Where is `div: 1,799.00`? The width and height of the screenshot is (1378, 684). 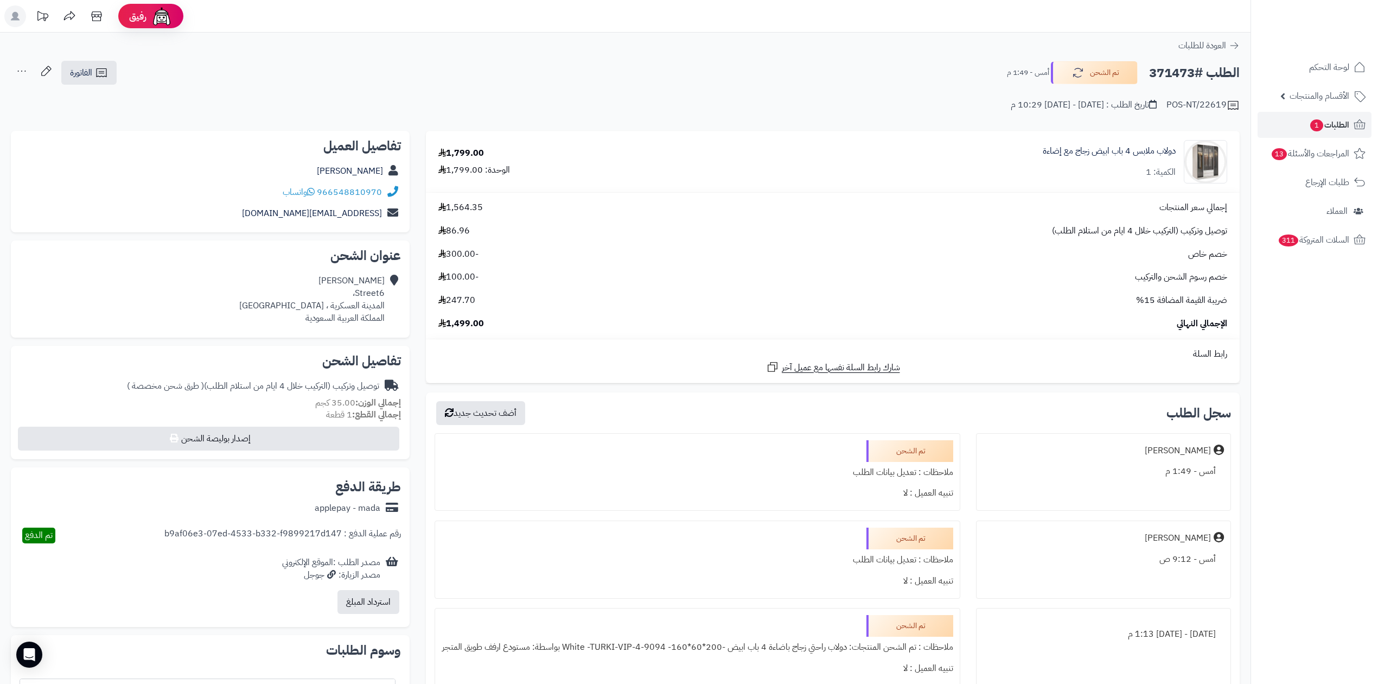
div: 1,799.00 is located at coordinates (461, 153).